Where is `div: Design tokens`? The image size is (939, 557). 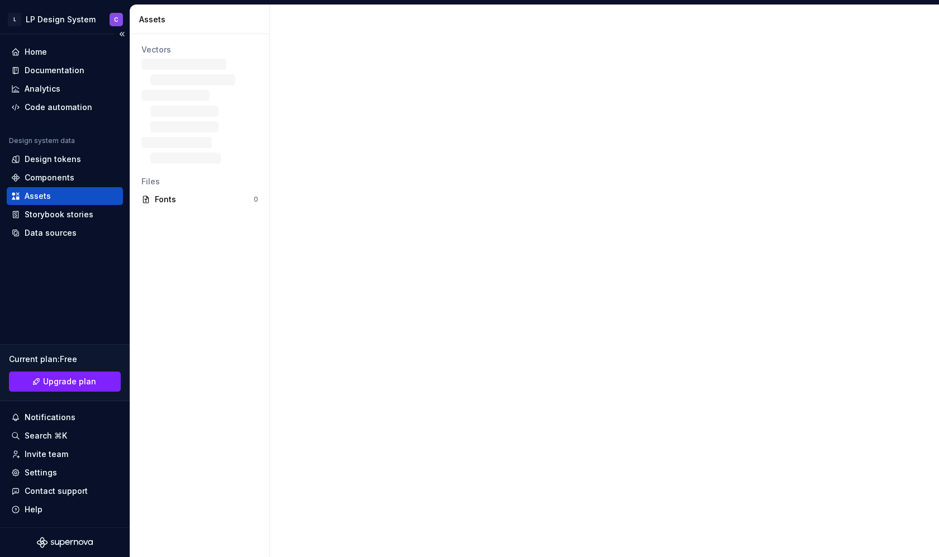
div: Design tokens is located at coordinates (53, 159).